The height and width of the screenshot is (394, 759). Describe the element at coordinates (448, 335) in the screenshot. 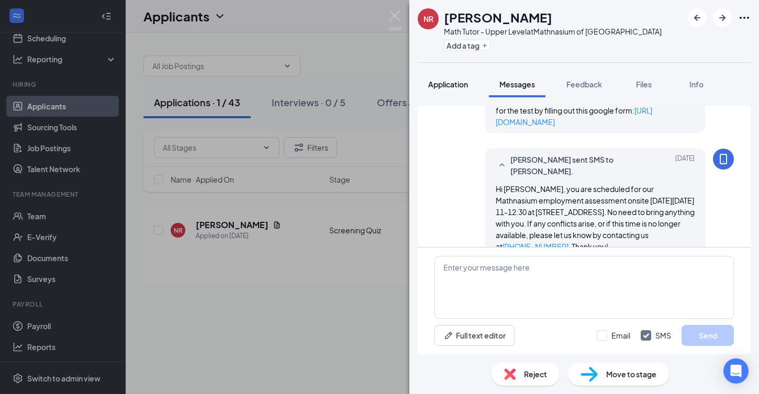

I see `svg: Pen` at that location.